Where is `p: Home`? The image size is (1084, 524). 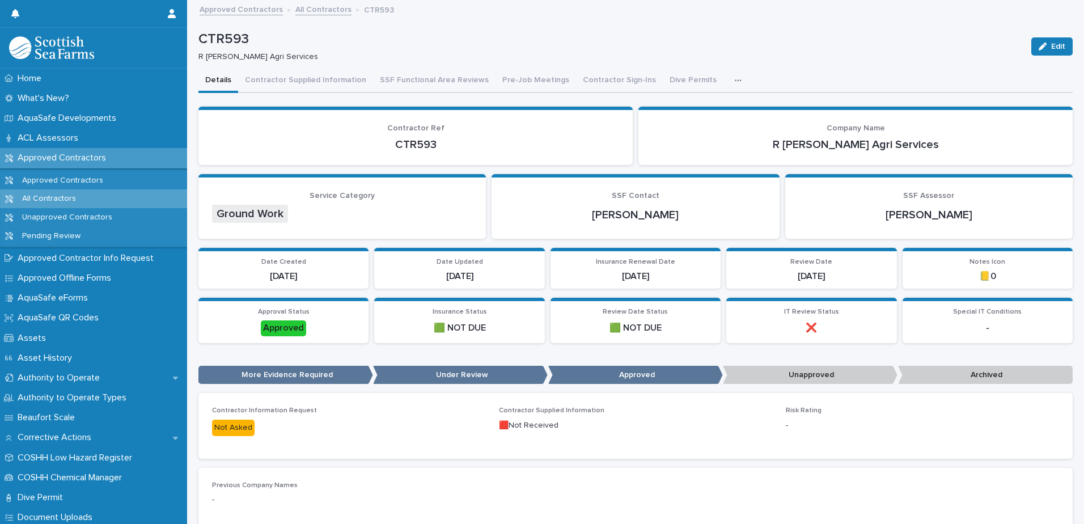 p: Home is located at coordinates (32, 78).